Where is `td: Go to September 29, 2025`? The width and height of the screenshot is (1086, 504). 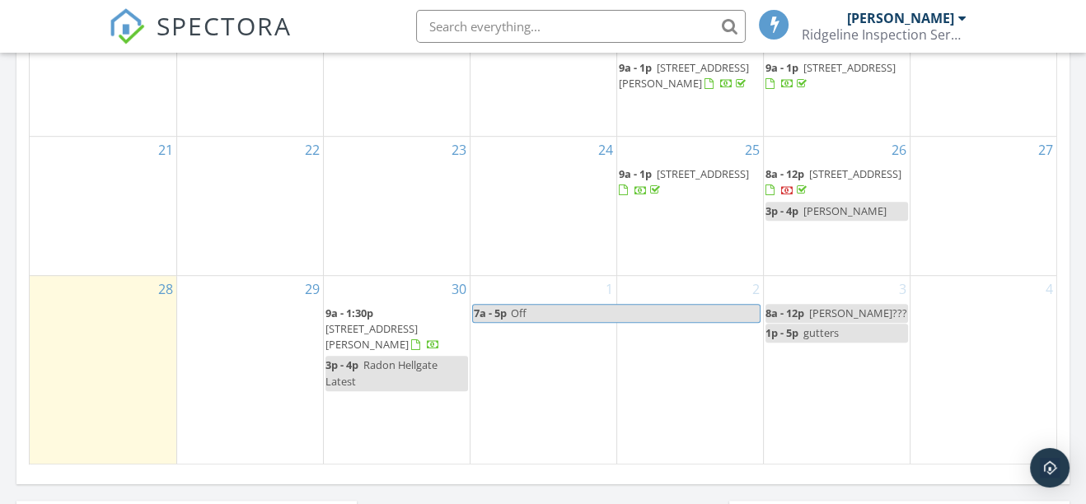 td: Go to September 29, 2025 is located at coordinates (250, 369).